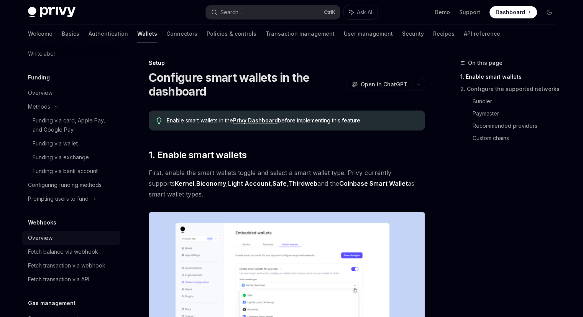 This screenshot has height=317, width=583. Describe the element at coordinates (232, 34) in the screenshot. I see `a: Policies & controls` at that location.